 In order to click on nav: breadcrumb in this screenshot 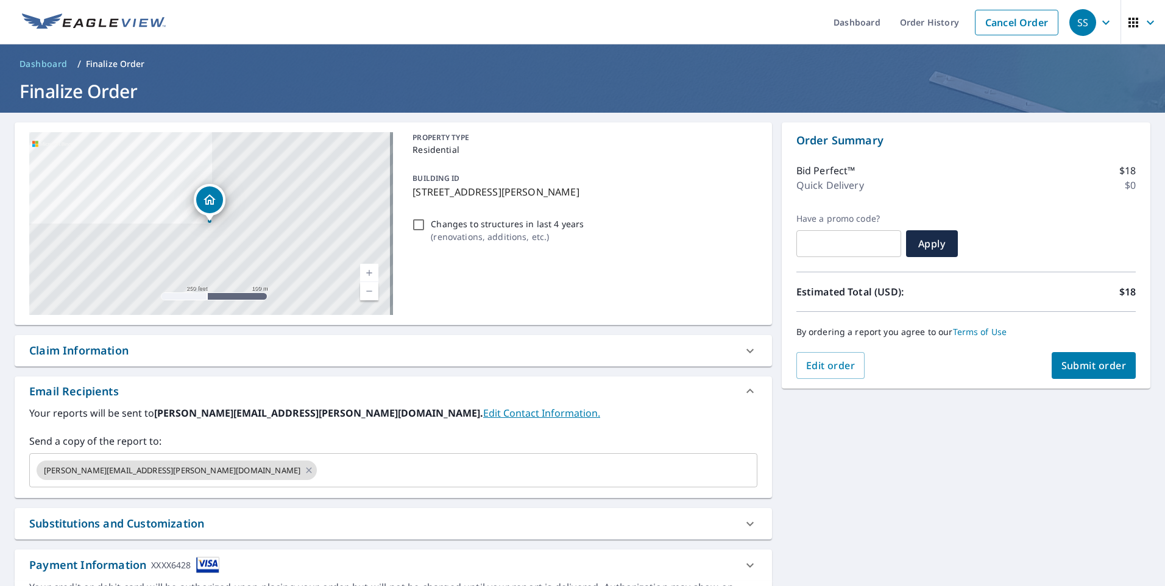, I will do `click(583, 64)`.